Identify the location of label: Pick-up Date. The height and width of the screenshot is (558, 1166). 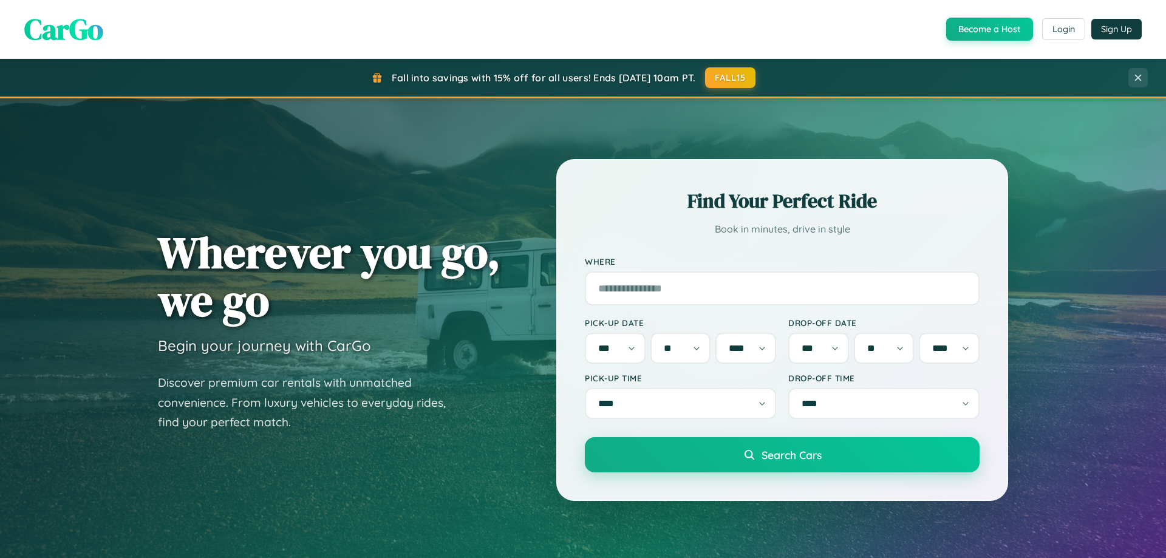
(680, 322).